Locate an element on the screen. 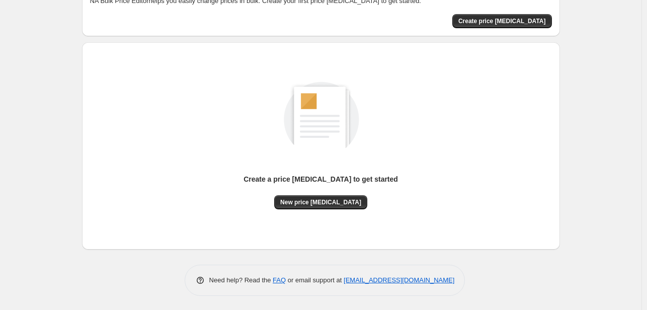  span: Need help? Read the is located at coordinates (241, 280).